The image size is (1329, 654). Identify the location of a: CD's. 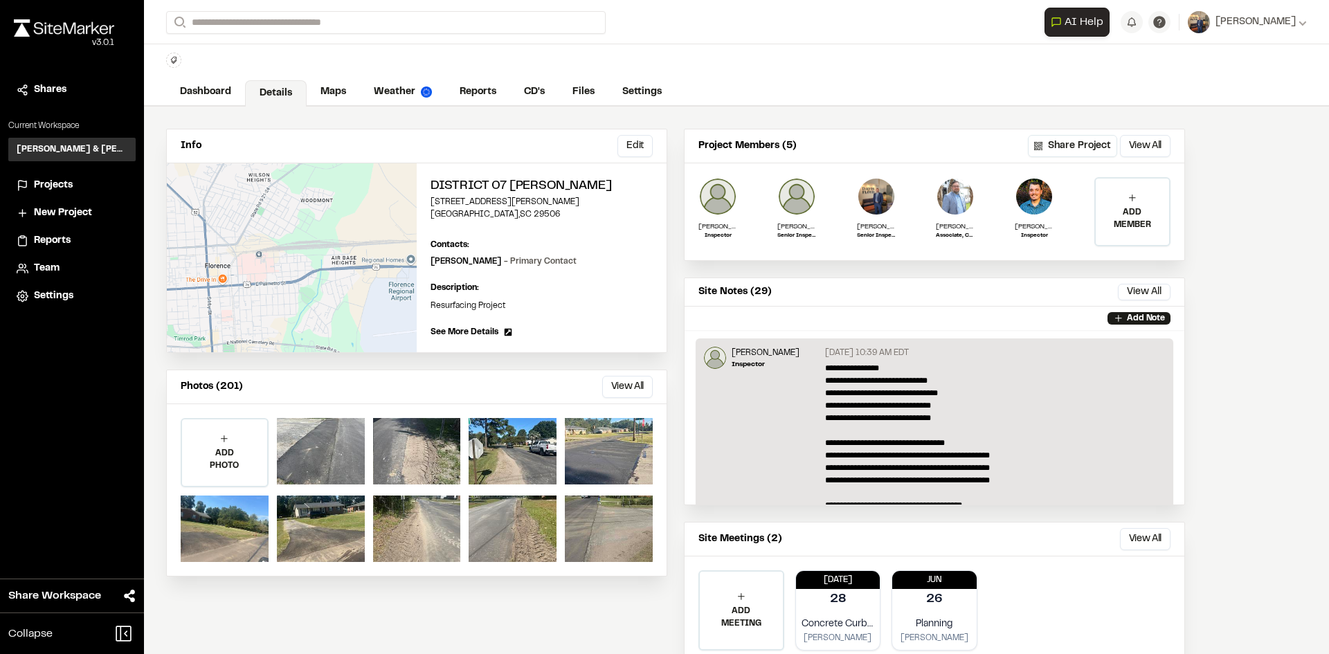
(534, 92).